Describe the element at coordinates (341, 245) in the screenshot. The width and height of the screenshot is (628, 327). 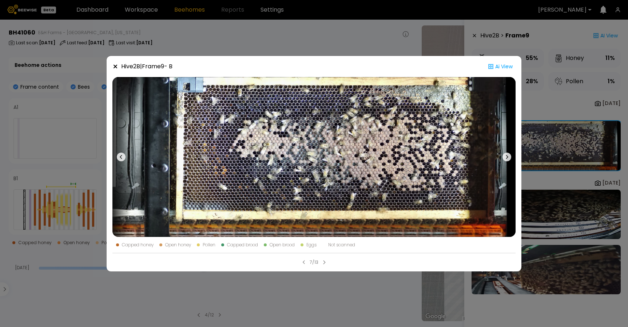
I see `div: Not scanned` at that location.